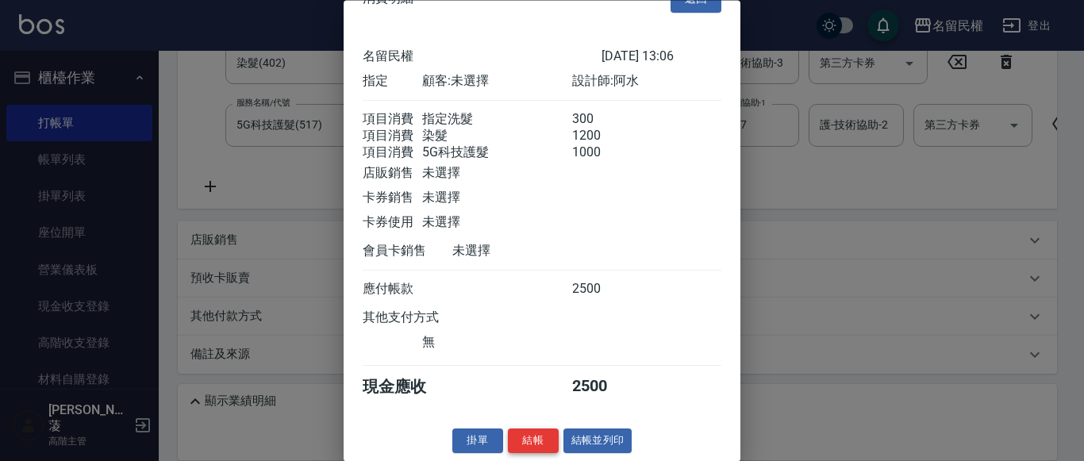  What do you see at coordinates (497, 343) in the screenshot?
I see `div: 無` at bounding box center [497, 343].